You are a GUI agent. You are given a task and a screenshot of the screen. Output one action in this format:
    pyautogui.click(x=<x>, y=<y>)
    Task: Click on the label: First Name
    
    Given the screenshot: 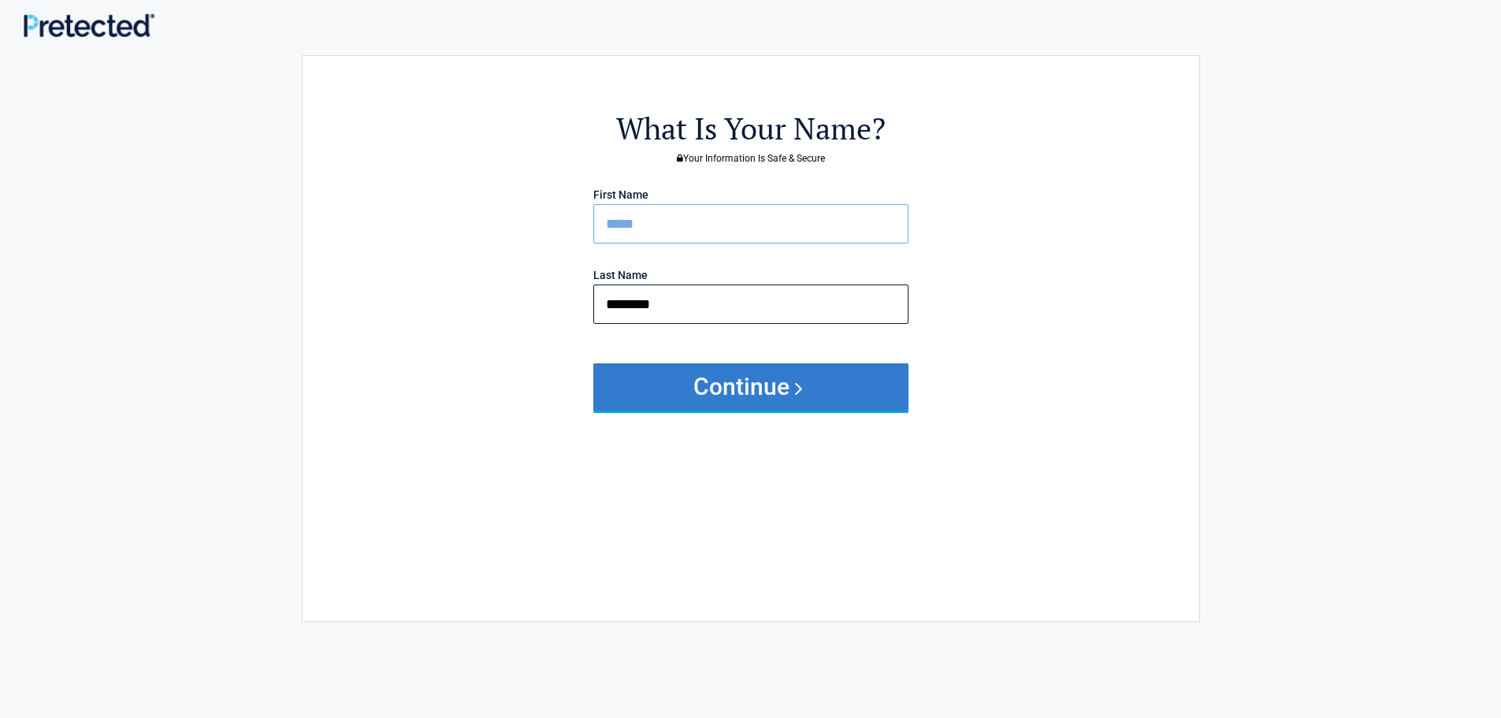 What is the action you would take?
    pyautogui.click(x=621, y=195)
    